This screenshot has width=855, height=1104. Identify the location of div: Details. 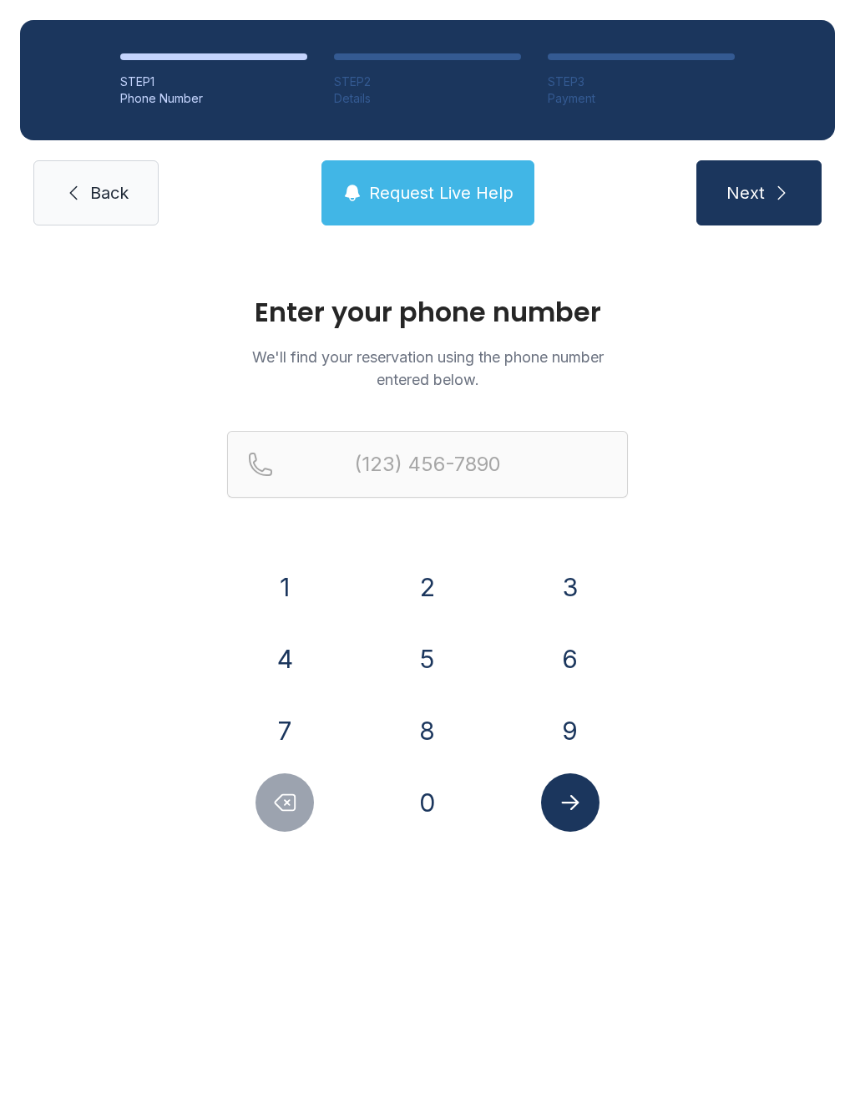
(427, 98).